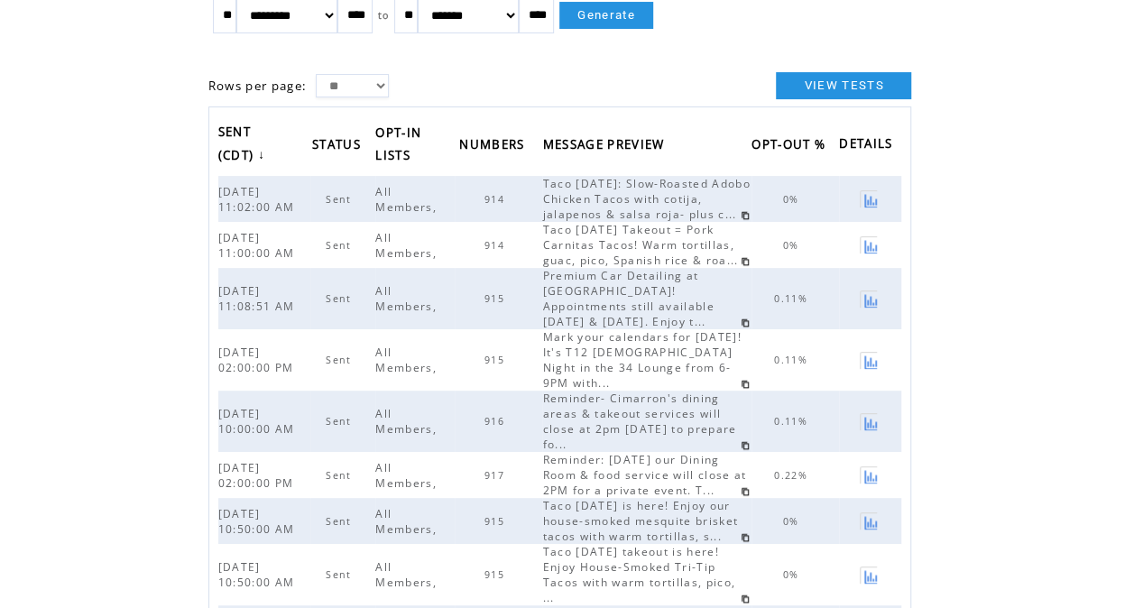 This screenshot has height=608, width=1134. I want to click on a: STATUS, so click(341, 145).